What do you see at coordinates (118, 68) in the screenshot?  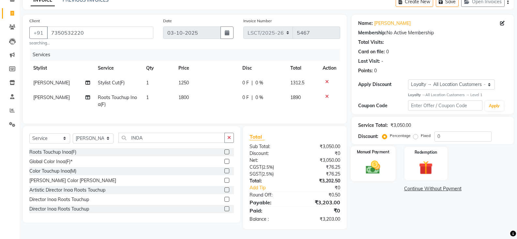 I see `th: Service` at bounding box center [118, 68].